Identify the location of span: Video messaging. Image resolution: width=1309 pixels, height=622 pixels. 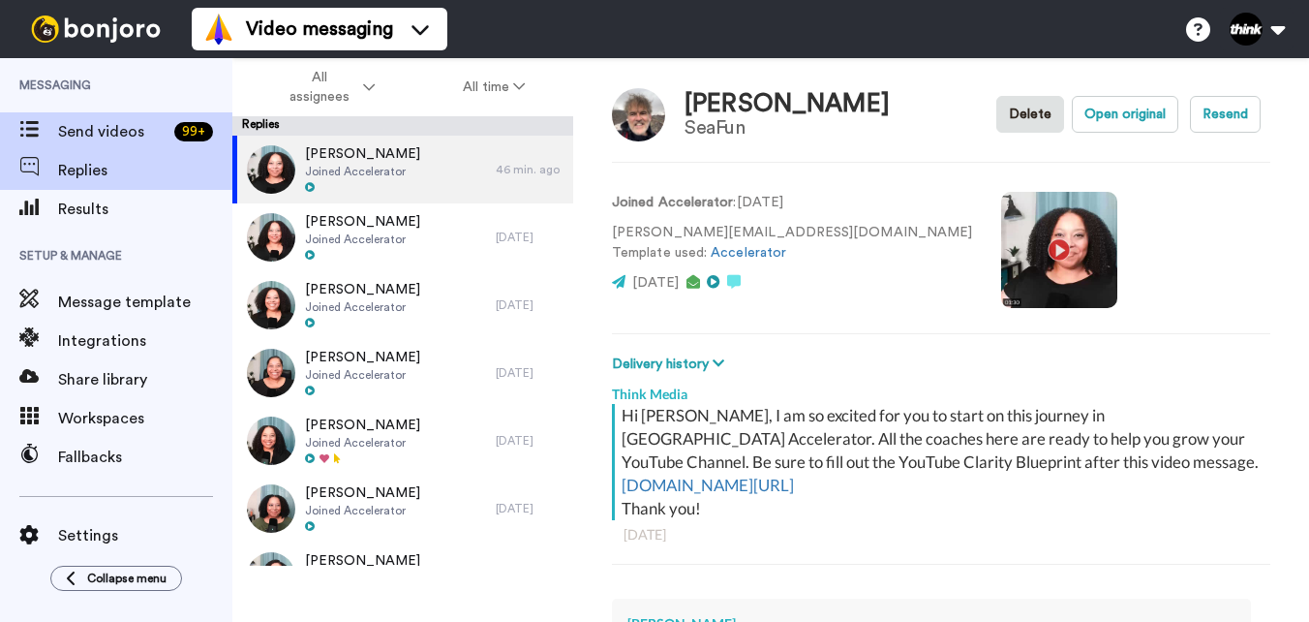
(319, 29).